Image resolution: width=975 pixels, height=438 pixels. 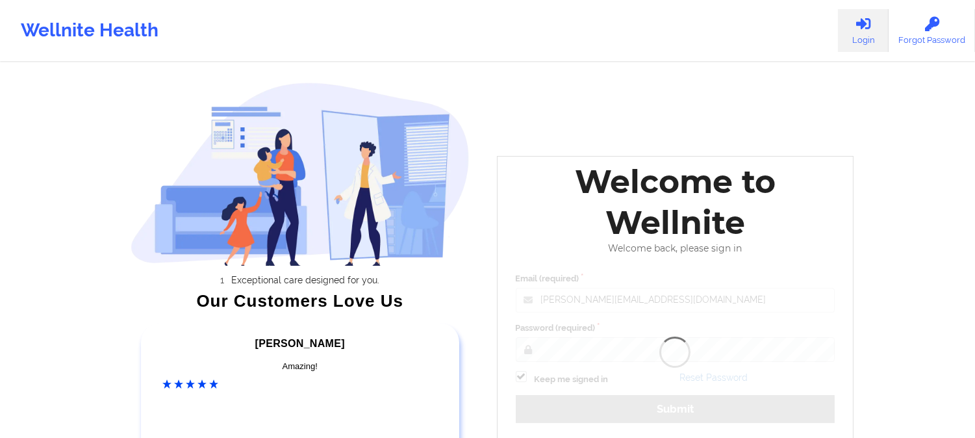 What do you see at coordinates (675, 248) in the screenshot?
I see `div: Welcome back, please sign in` at bounding box center [675, 248].